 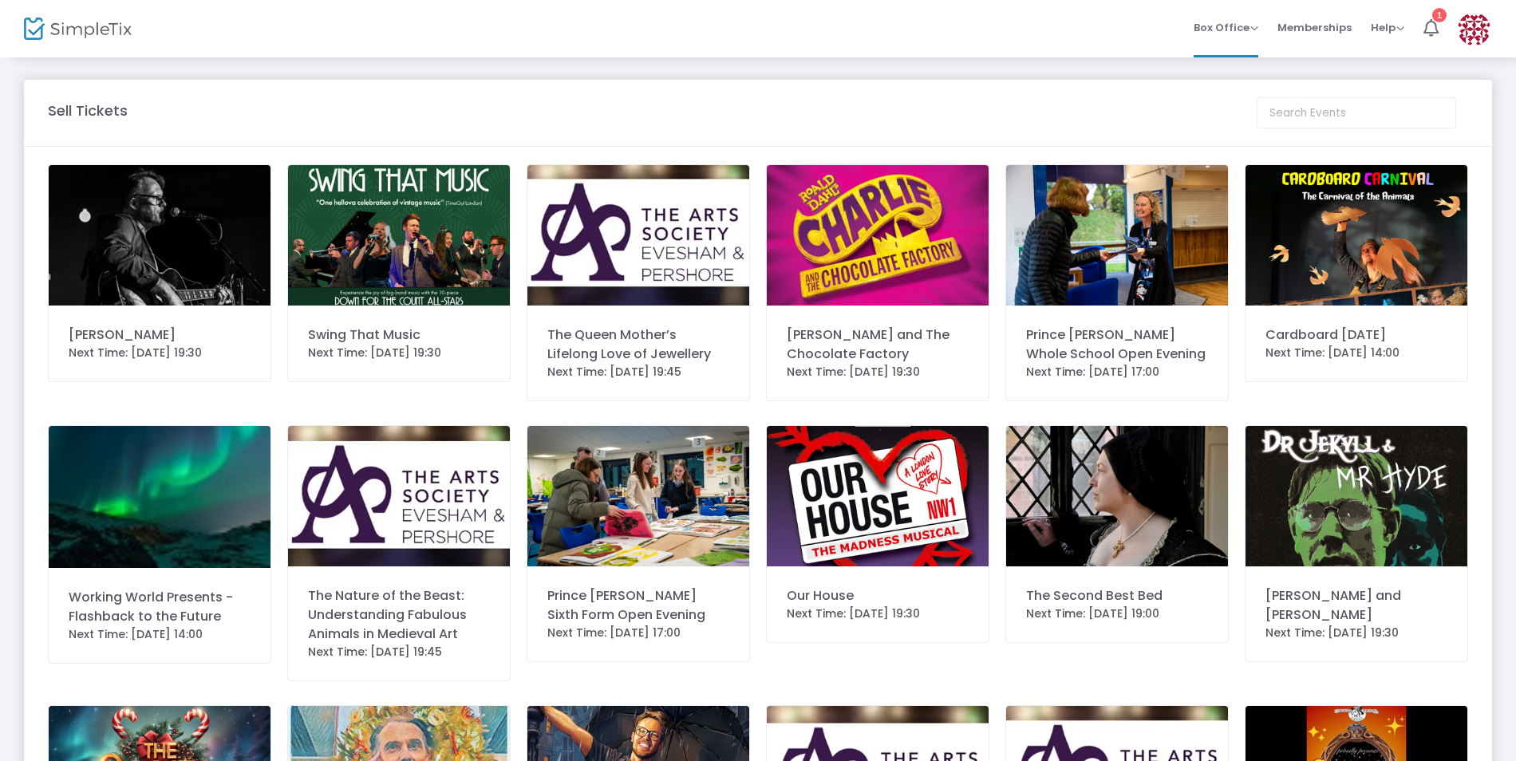 I want to click on div: The Nature of the Beast: Understanding Fabulous Animals in Medieval Art, so click(x=399, y=615).